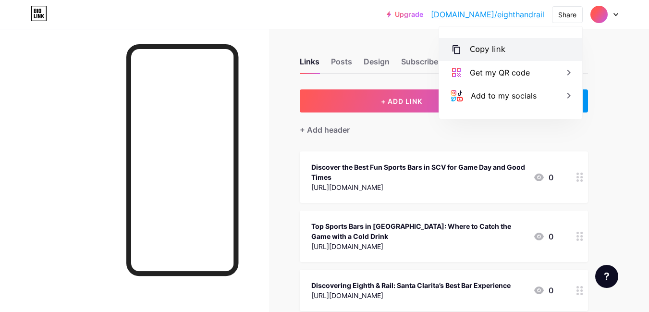 This screenshot has width=649, height=312. Describe the element at coordinates (567, 14) in the screenshot. I see `div: Share` at that location.